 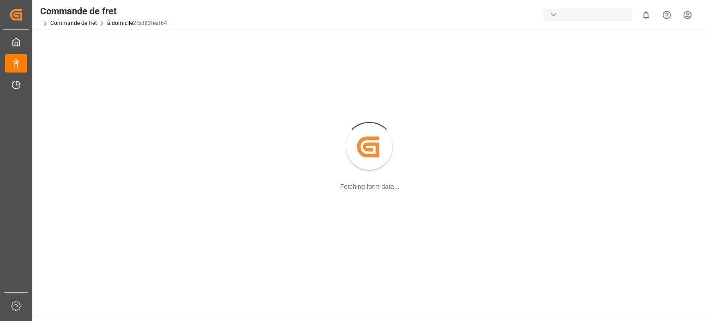 What do you see at coordinates (120, 23) in the screenshot?
I see `a: à domicile` at bounding box center [120, 23].